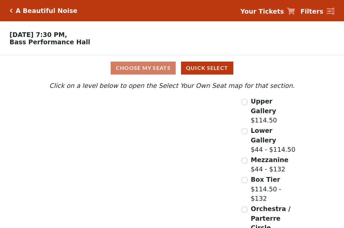 Image resolution: width=344 pixels, height=228 pixels. I want to click on label: $44 - $132, so click(269, 165).